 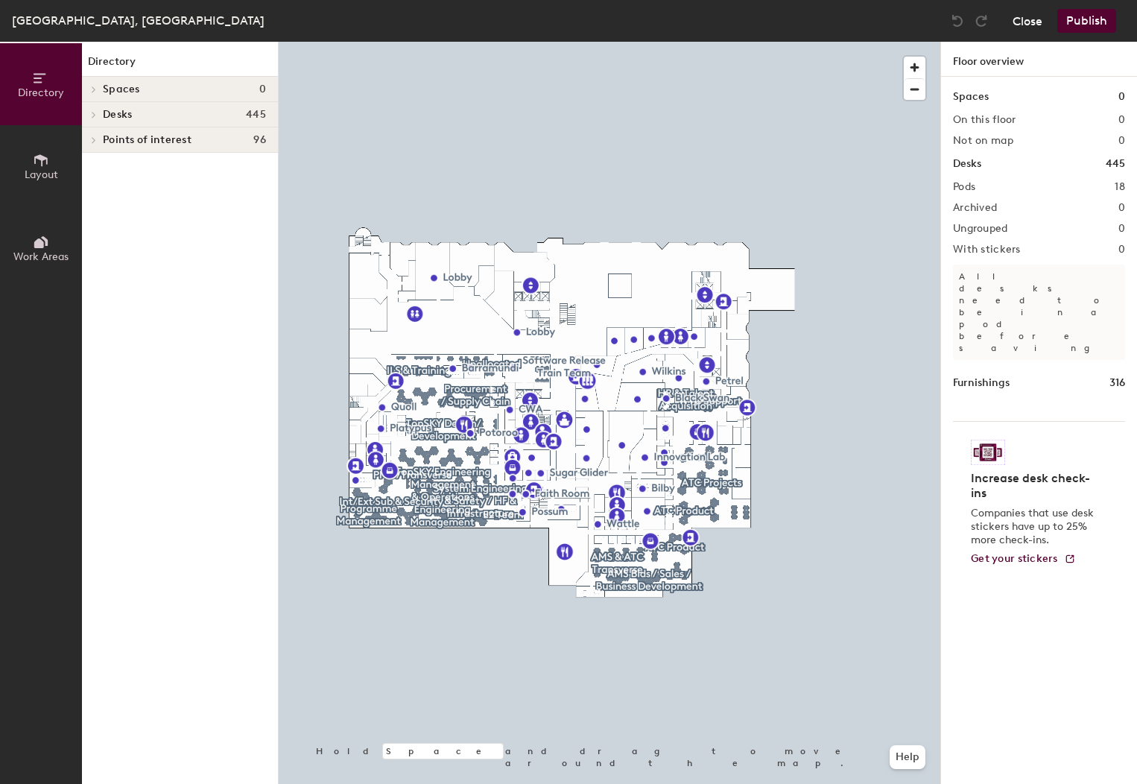 I want to click on h2: Not on map, so click(x=983, y=141).